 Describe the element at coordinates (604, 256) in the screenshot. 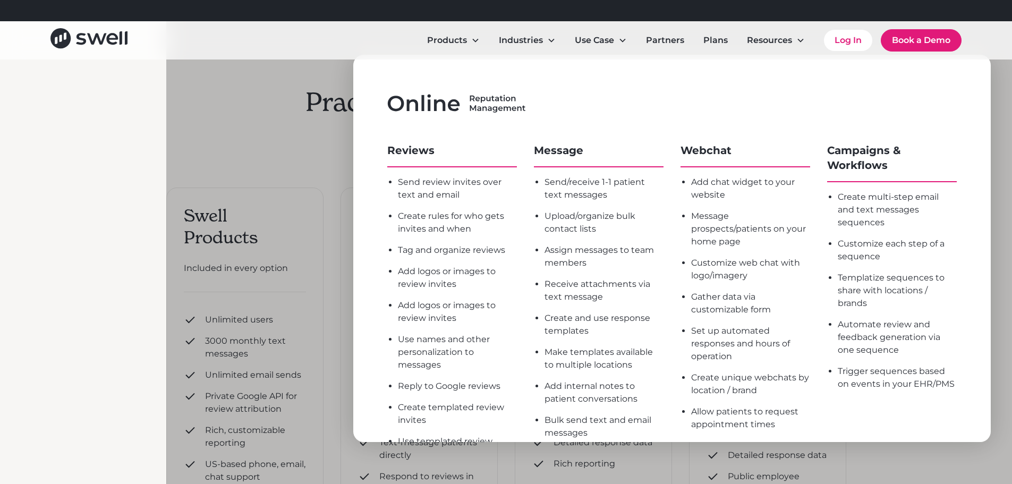

I see `div: Assign messages to team members` at that location.